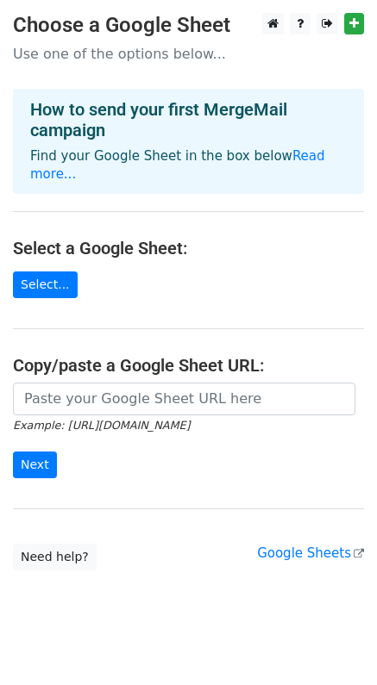 The width and height of the screenshot is (377, 685). I want to click on h3: Choose a Google Sheet, so click(188, 25).